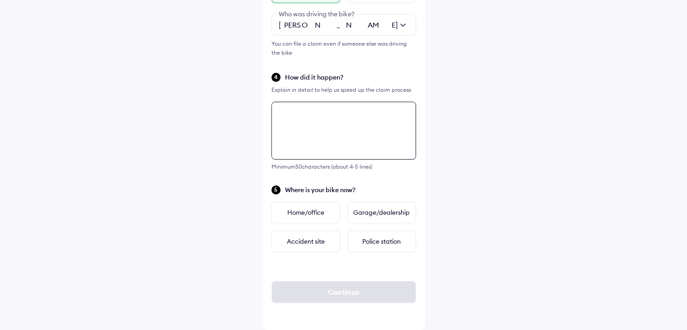 Image resolution: width=687 pixels, height=330 pixels. Describe the element at coordinates (350, 190) in the screenshot. I see `span: Where is your bike now?` at that location.